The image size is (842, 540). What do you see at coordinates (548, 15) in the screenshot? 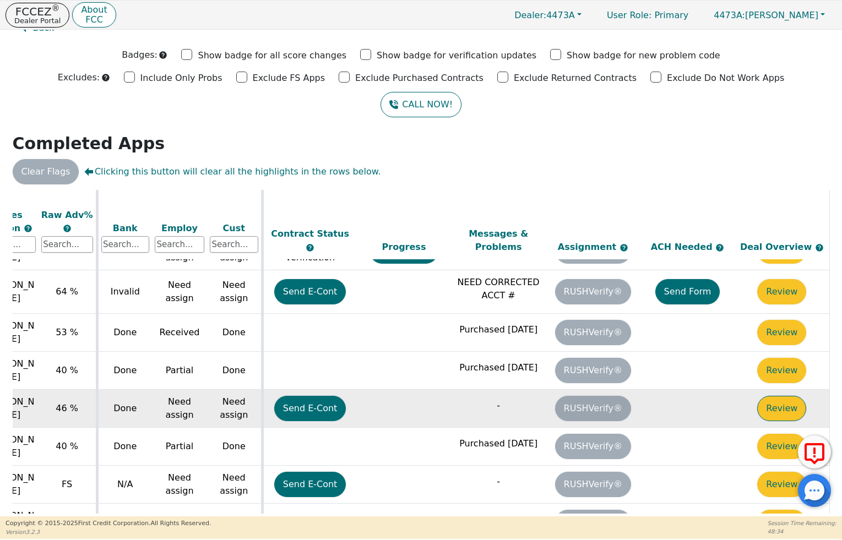
I see `button: Dealer:4473A` at bounding box center [548, 15].